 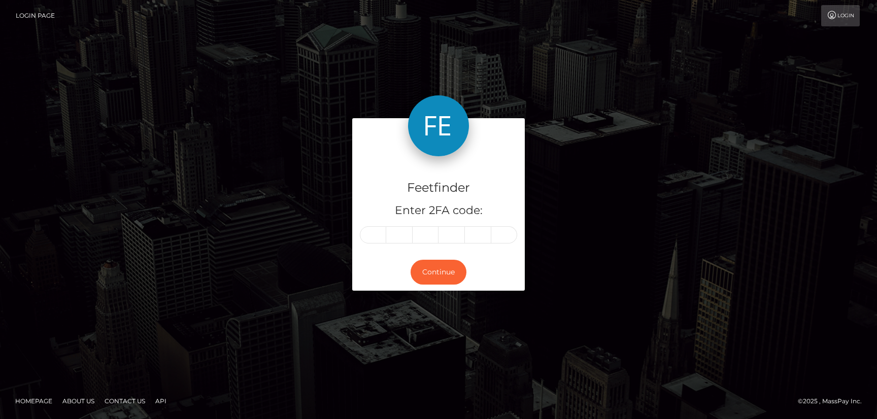 What do you see at coordinates (78, 401) in the screenshot?
I see `a: About Us` at bounding box center [78, 401].